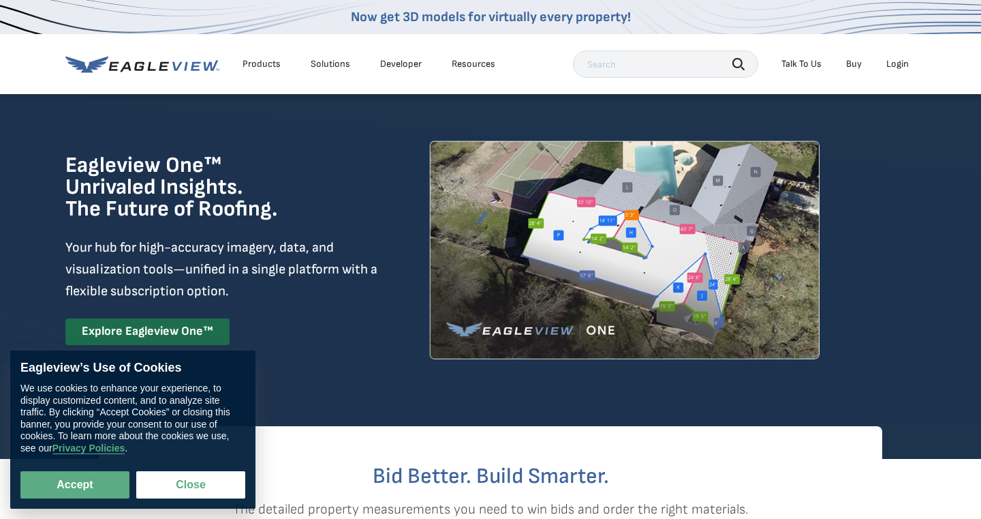 This screenshot has width=981, height=519. Describe the element at coordinates (801, 64) in the screenshot. I see `div: Talk To Us` at that location.